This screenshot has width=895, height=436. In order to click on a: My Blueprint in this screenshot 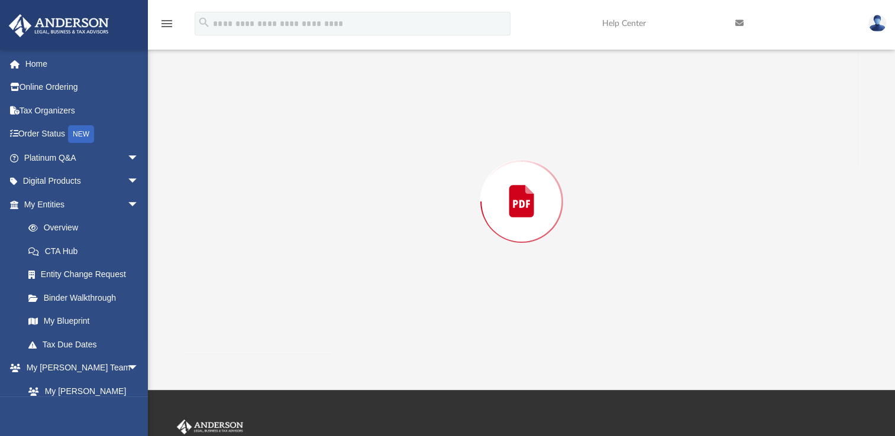, I will do `click(83, 322)`.